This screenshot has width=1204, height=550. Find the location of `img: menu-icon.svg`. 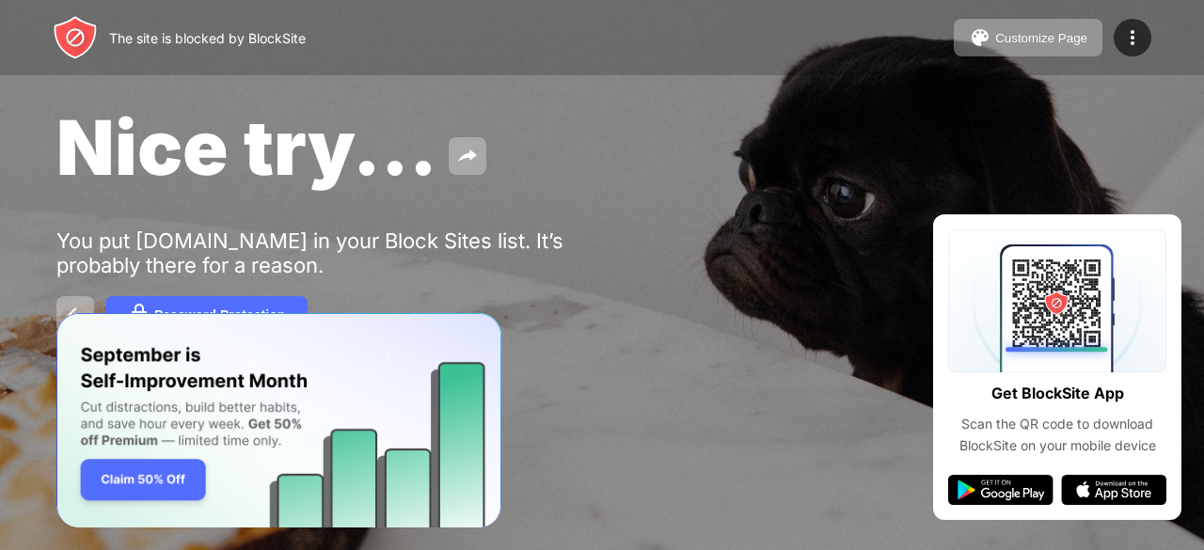

img: menu-icon.svg is located at coordinates (1133, 38).